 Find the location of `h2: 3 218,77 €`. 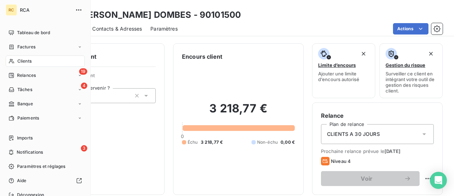

h2: 3 218,77 € is located at coordinates (239, 112).